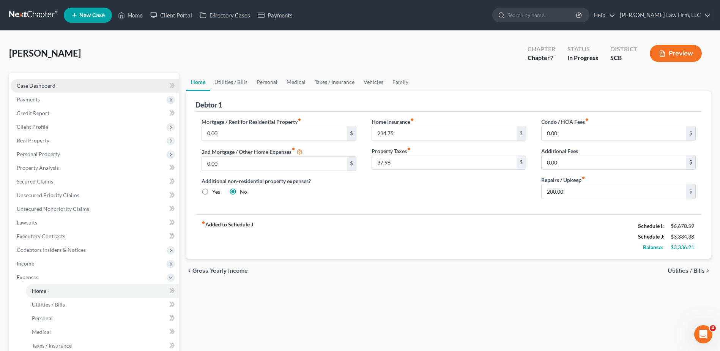 This screenshot has width=720, height=351. What do you see at coordinates (33, 113) in the screenshot?
I see `span: Credit Report` at bounding box center [33, 113].